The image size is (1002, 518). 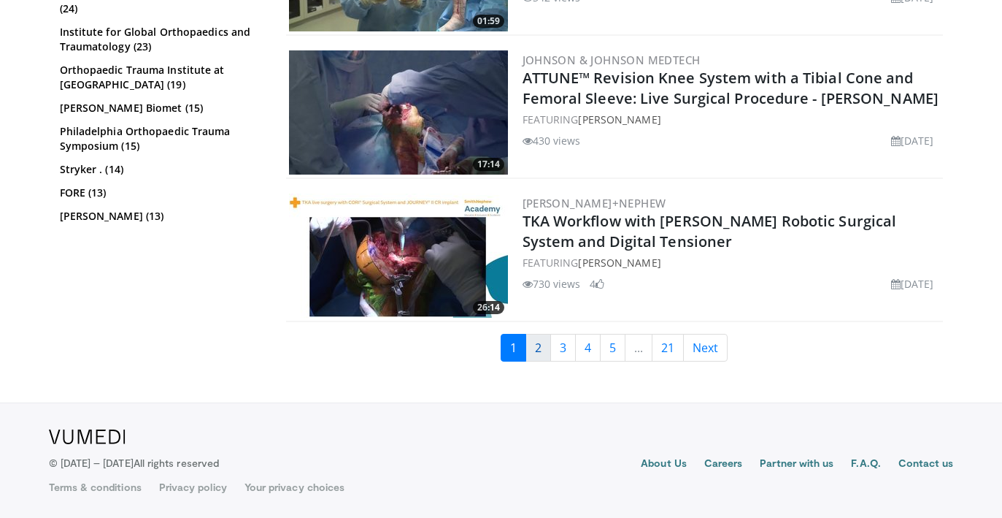 I want to click on li: 430 views, so click(x=552, y=140).